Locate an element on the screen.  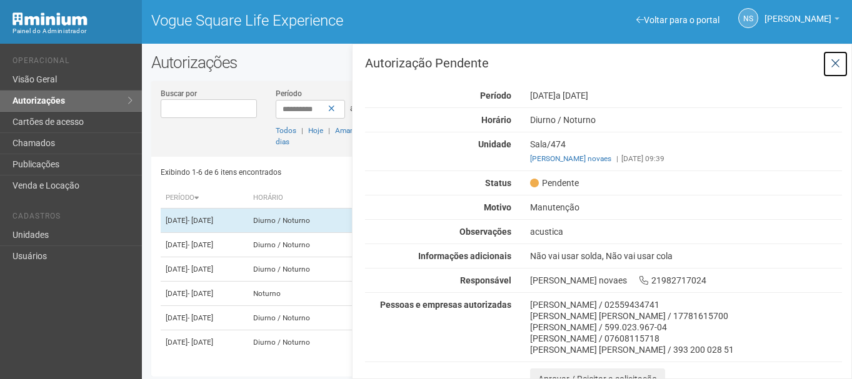
a: Amanhã is located at coordinates (349, 131).